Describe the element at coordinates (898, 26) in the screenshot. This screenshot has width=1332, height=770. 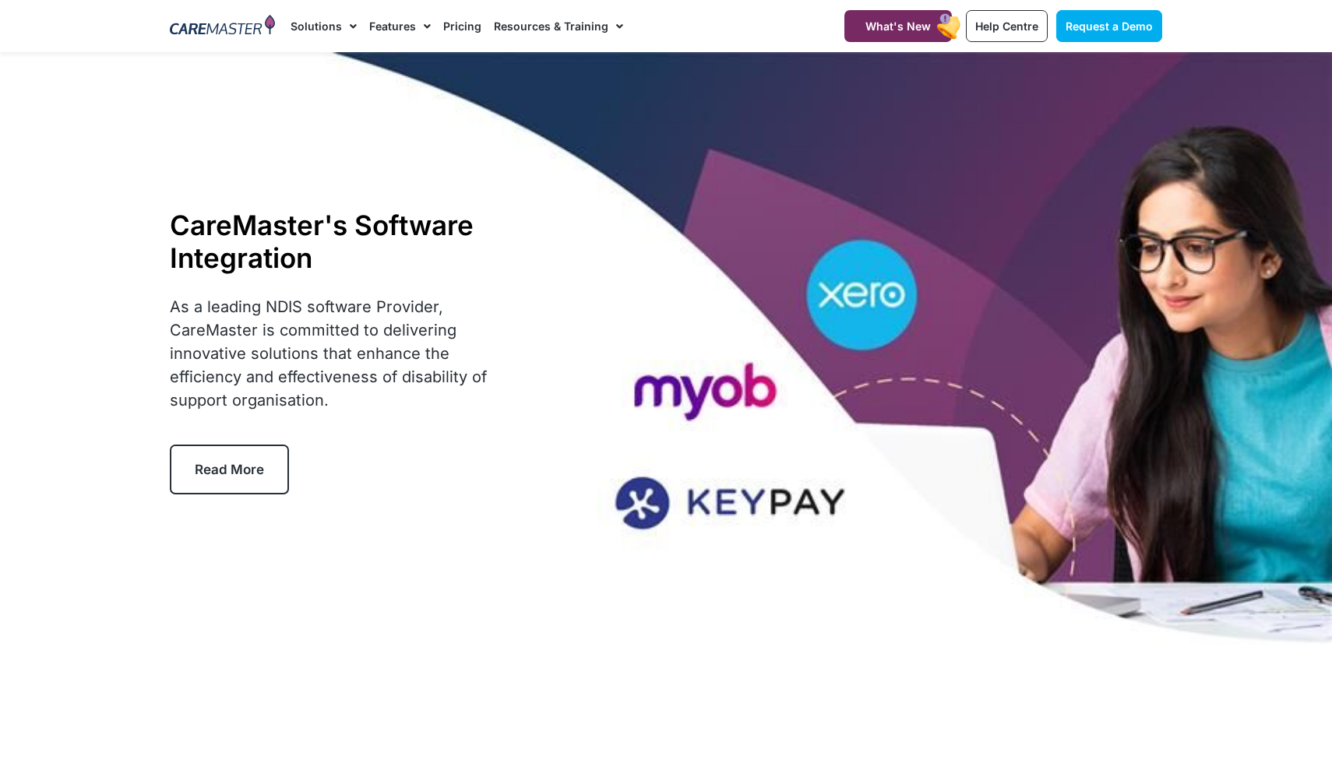
I see `a: What's New` at that location.